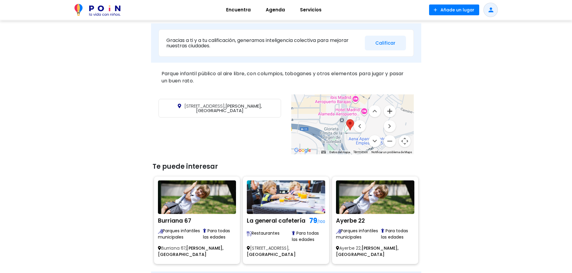 The width and height of the screenshot is (572, 273). I want to click on p: Gracias a ti y a tu calificación, generamos inteligencia colectiva para mejorar nuestras ciudades., so click(263, 43).